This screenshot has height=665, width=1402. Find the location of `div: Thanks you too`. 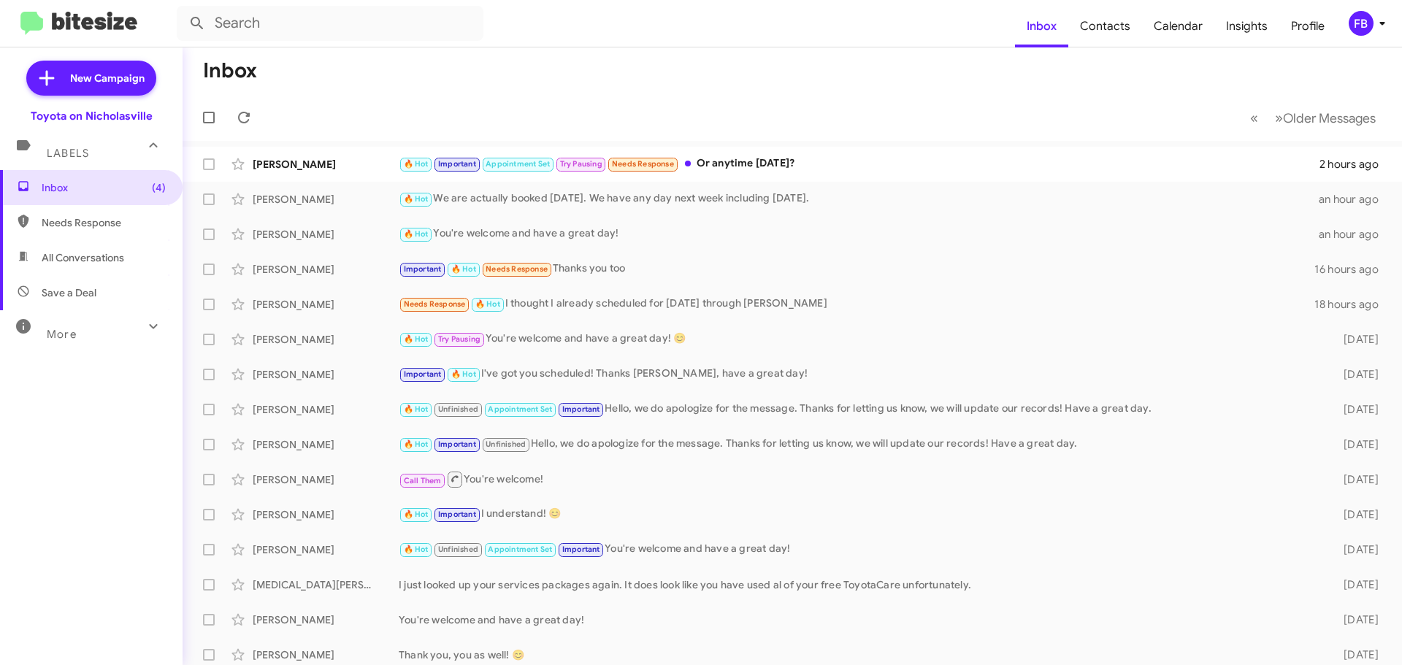

div: Thanks you too is located at coordinates (856, 269).